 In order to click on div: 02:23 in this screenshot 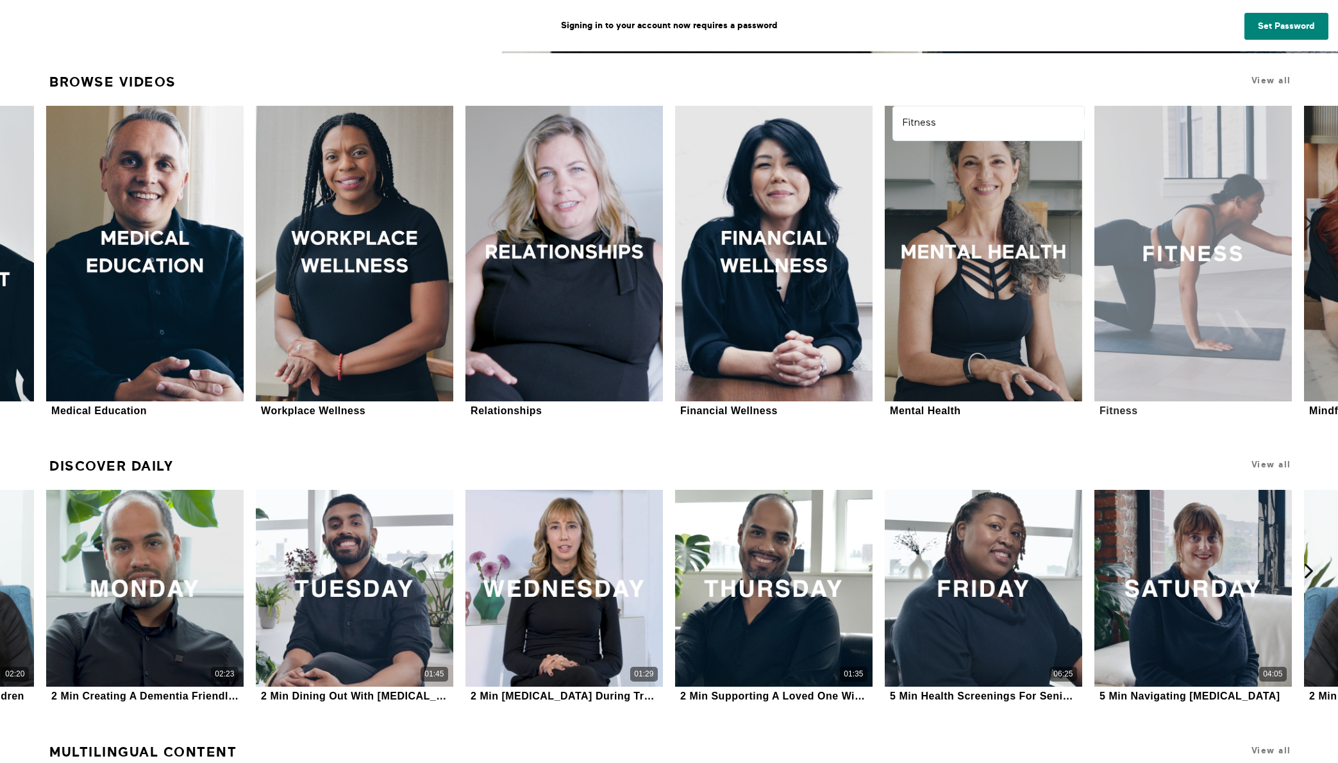, I will do `click(224, 674)`.